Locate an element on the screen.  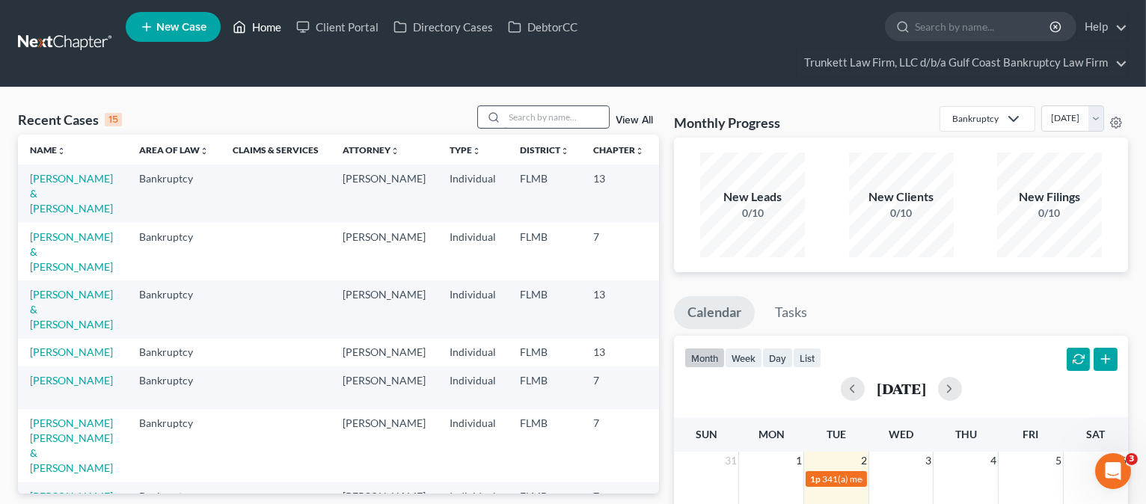
button: day is located at coordinates (777, 358).